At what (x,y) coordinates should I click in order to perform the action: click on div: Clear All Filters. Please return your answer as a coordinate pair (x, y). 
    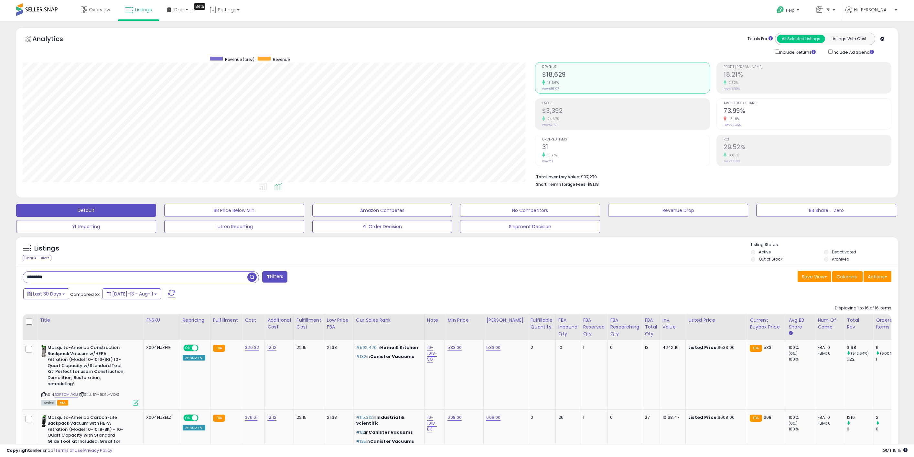
    Looking at the image, I should click on (37, 258).